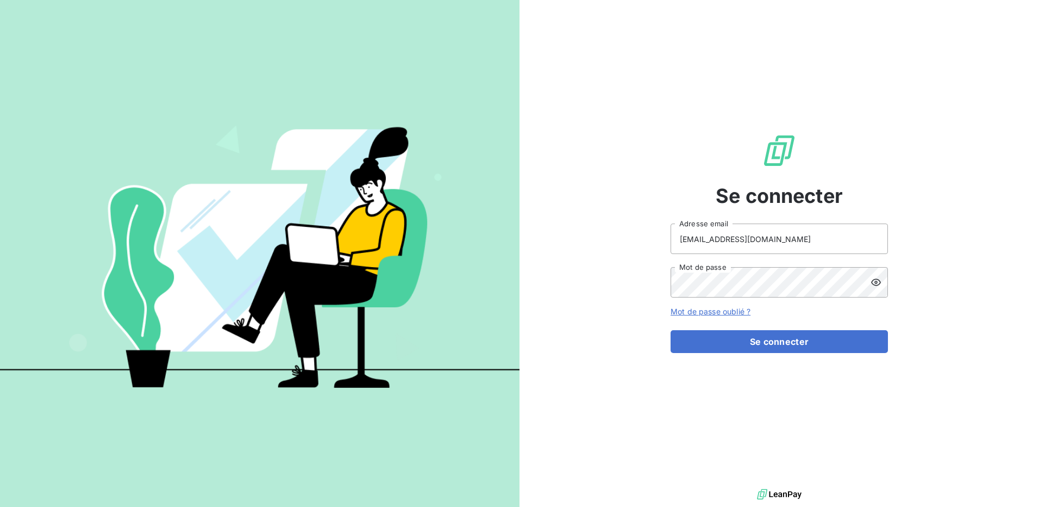  I want to click on button: Se connecter, so click(780, 341).